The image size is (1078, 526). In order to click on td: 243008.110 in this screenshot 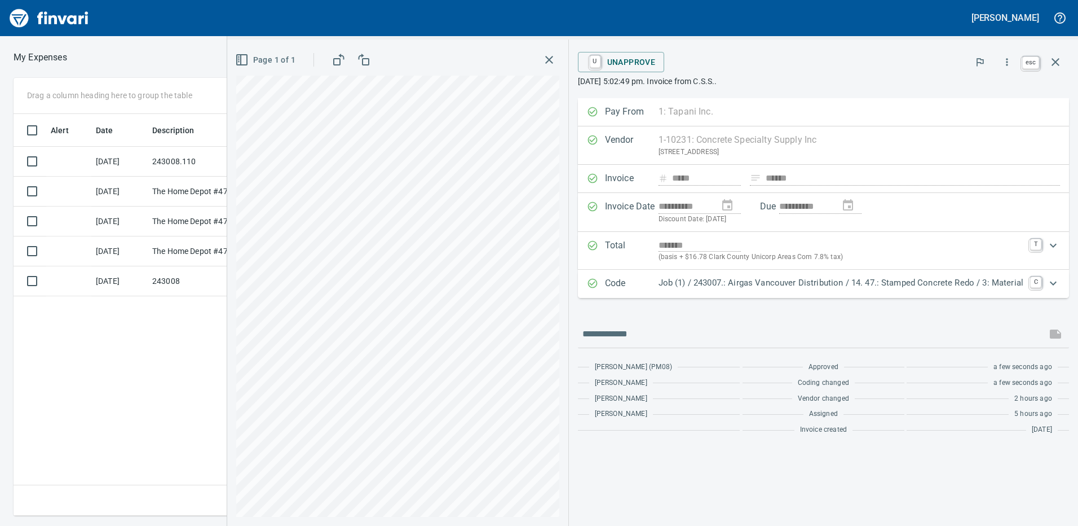, I will do `click(198, 161)`.